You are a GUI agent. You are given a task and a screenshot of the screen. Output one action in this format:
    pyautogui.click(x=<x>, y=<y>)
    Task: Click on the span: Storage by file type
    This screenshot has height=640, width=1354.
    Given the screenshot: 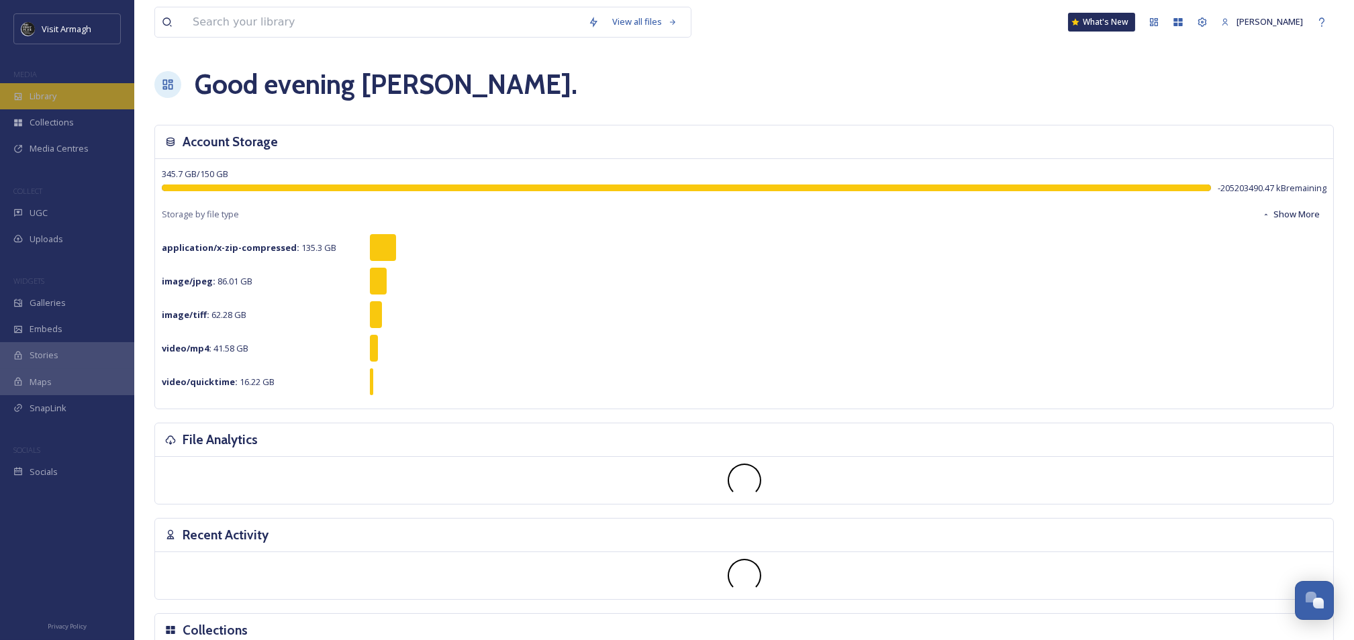 What is the action you would take?
    pyautogui.click(x=200, y=214)
    